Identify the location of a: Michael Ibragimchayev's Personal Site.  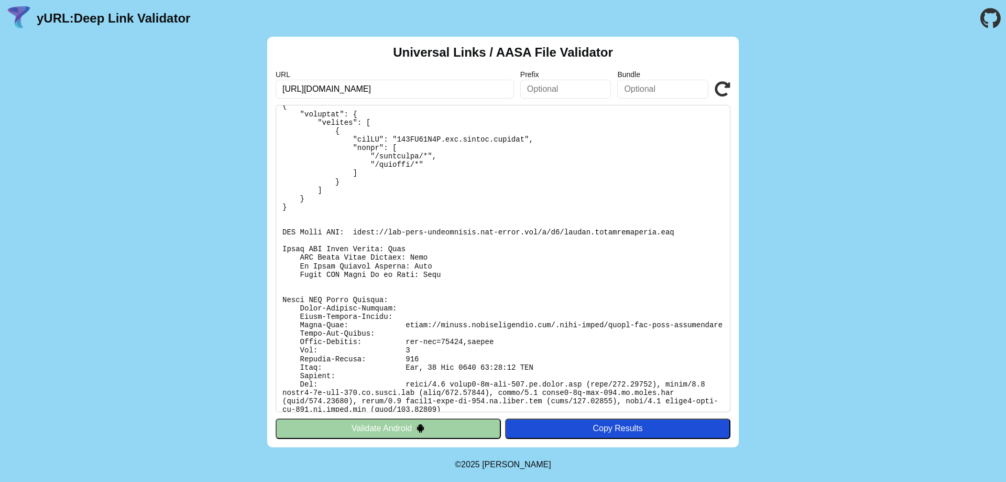
(517, 464).